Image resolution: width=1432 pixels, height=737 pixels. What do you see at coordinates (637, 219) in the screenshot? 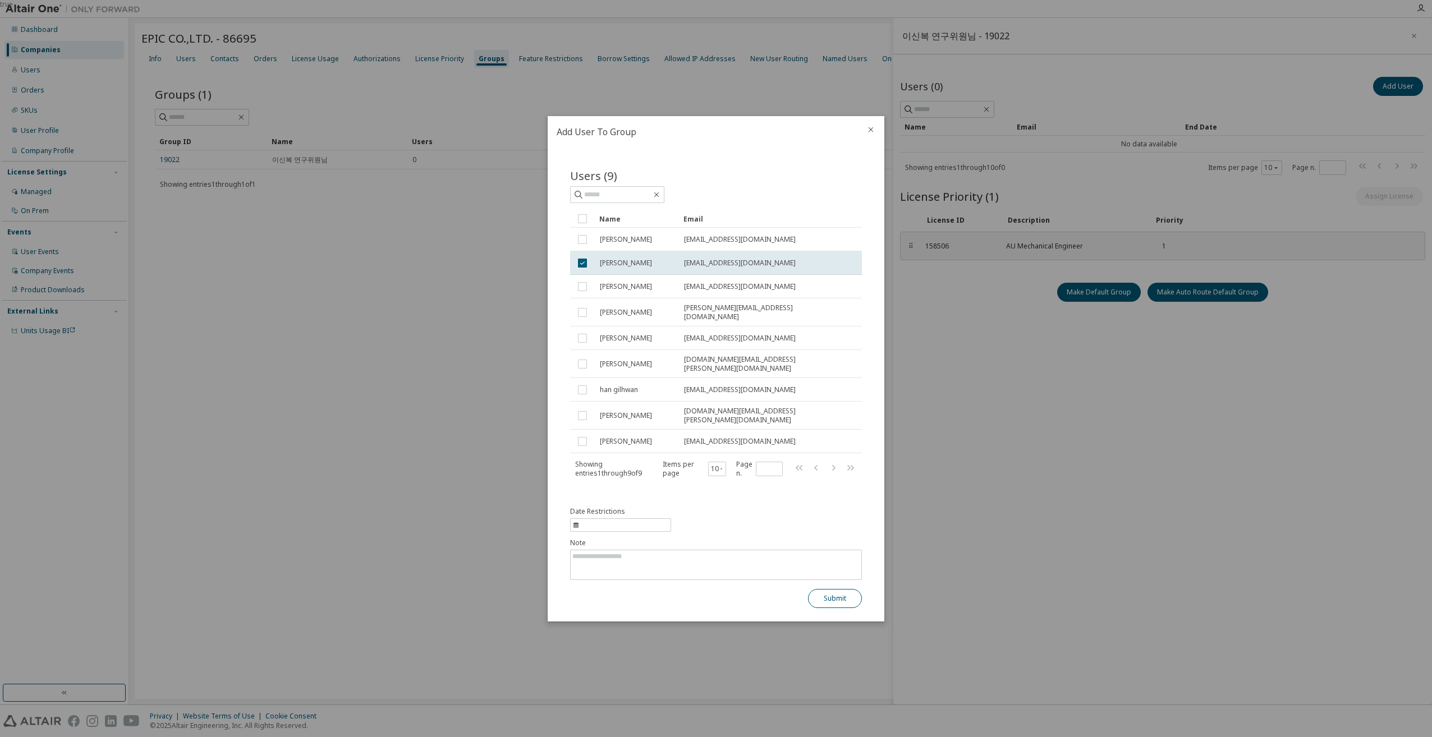
I see `div: Name` at bounding box center [637, 219].